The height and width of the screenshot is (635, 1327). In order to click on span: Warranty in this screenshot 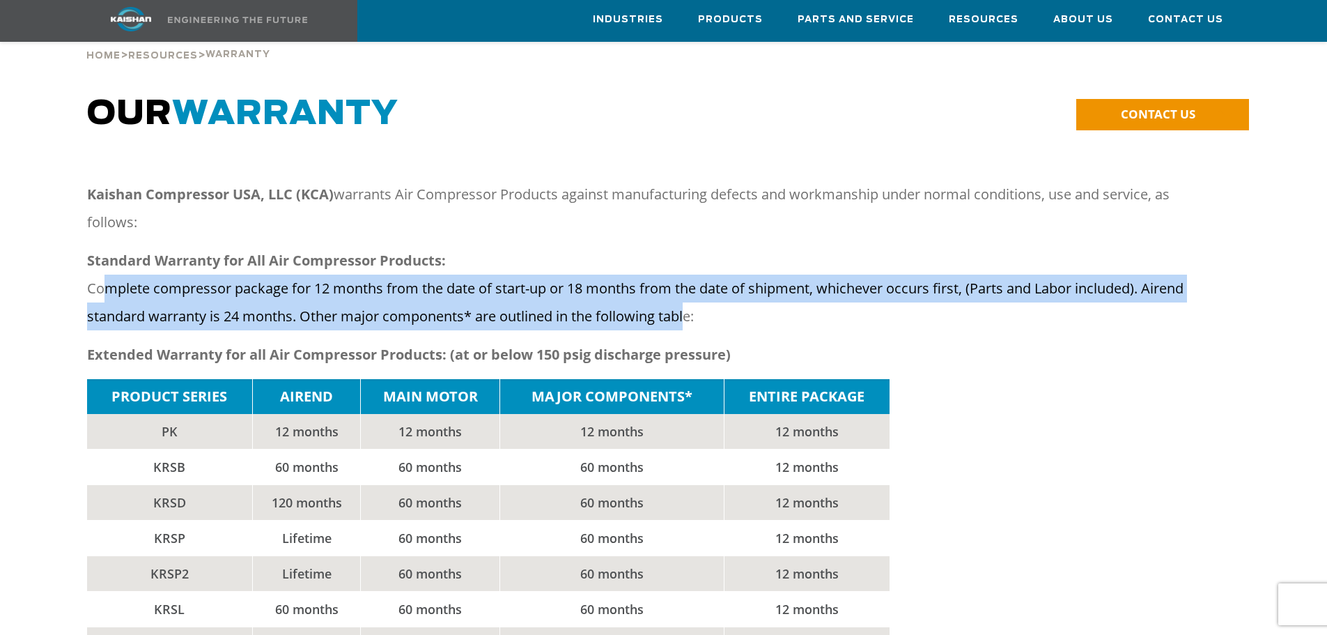, I will do `click(238, 54)`.